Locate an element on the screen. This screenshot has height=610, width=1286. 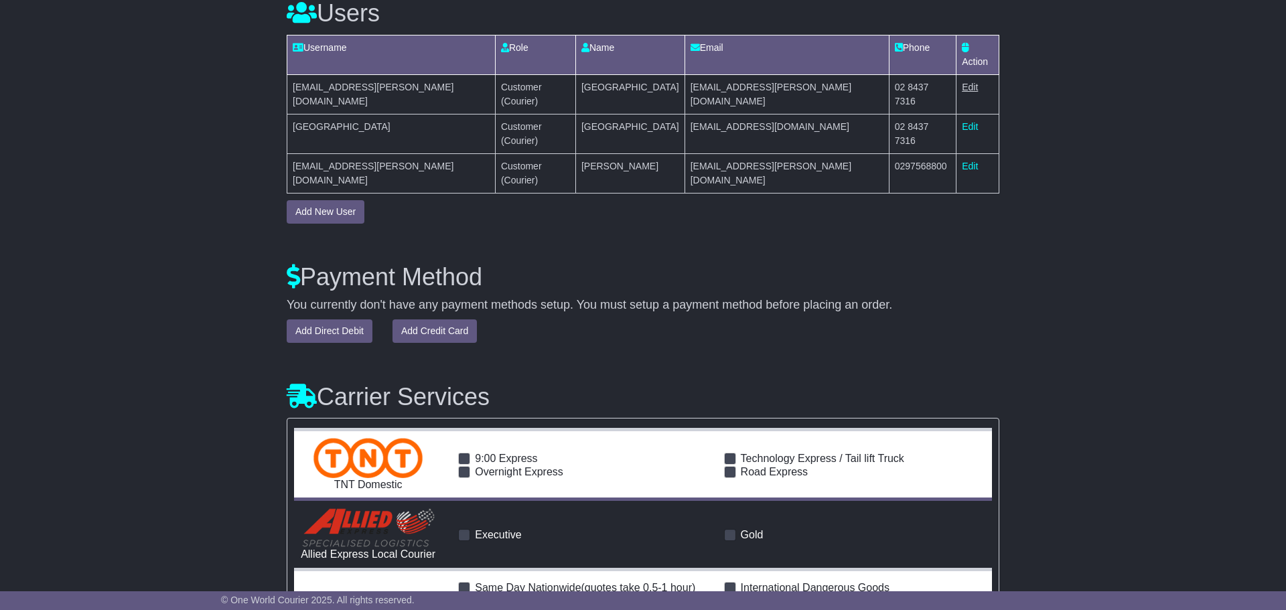
span: International Dangerous Goods is located at coordinates (815, 587).